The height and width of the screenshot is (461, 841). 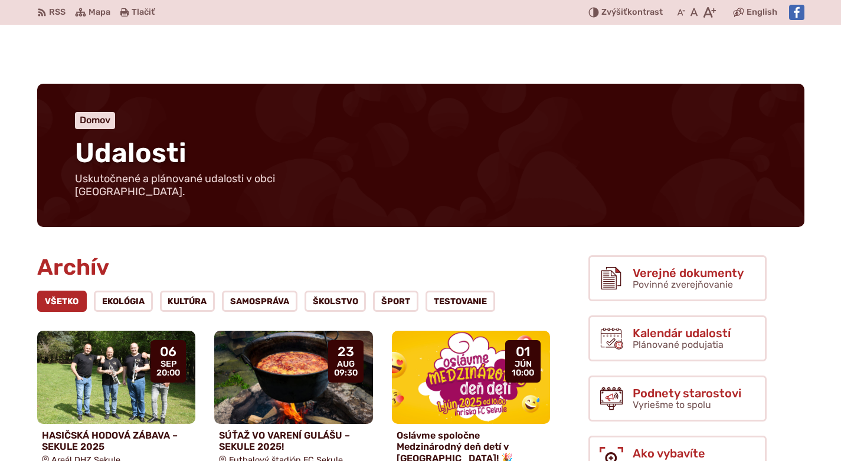 I want to click on span: 01, so click(x=523, y=352).